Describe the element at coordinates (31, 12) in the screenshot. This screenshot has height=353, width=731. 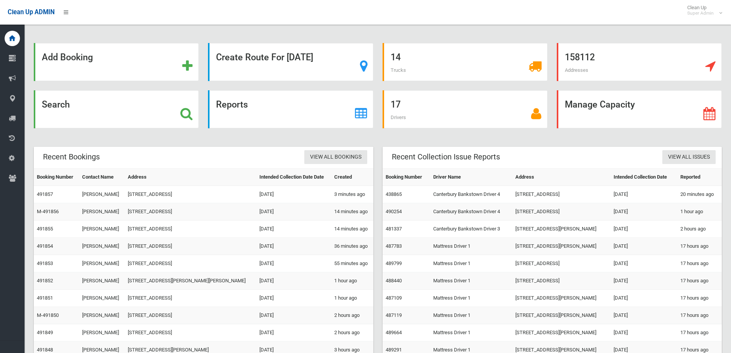
I see `span: Clean Up ADMIN` at that location.